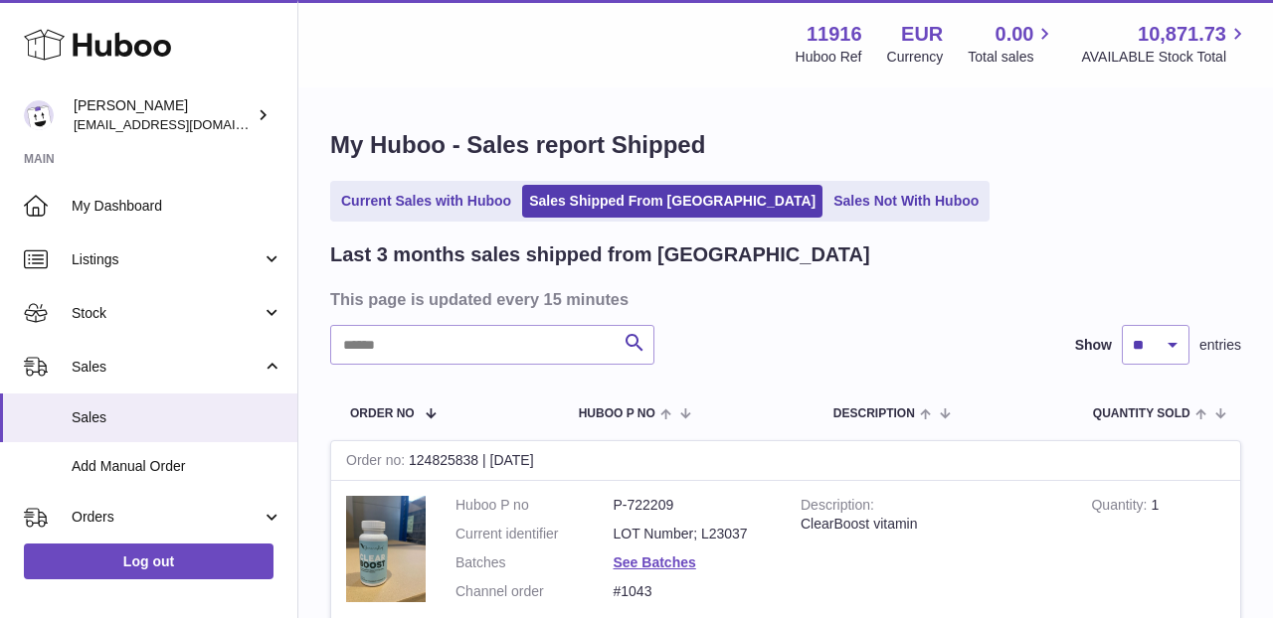 This screenshot has height=618, width=1273. Describe the element at coordinates (834, 34) in the screenshot. I see `strong: 11916` at that location.